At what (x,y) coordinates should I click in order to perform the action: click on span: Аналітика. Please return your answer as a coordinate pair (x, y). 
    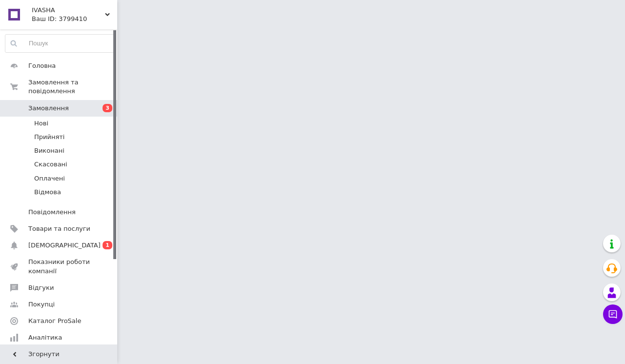
    Looking at the image, I should click on (45, 338).